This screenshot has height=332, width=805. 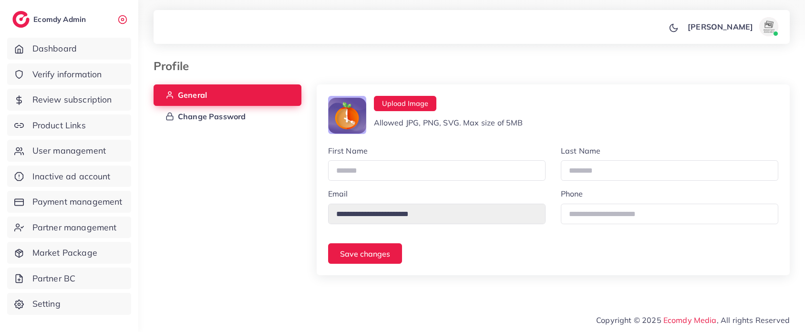 I want to click on a: Partner BC, so click(x=69, y=279).